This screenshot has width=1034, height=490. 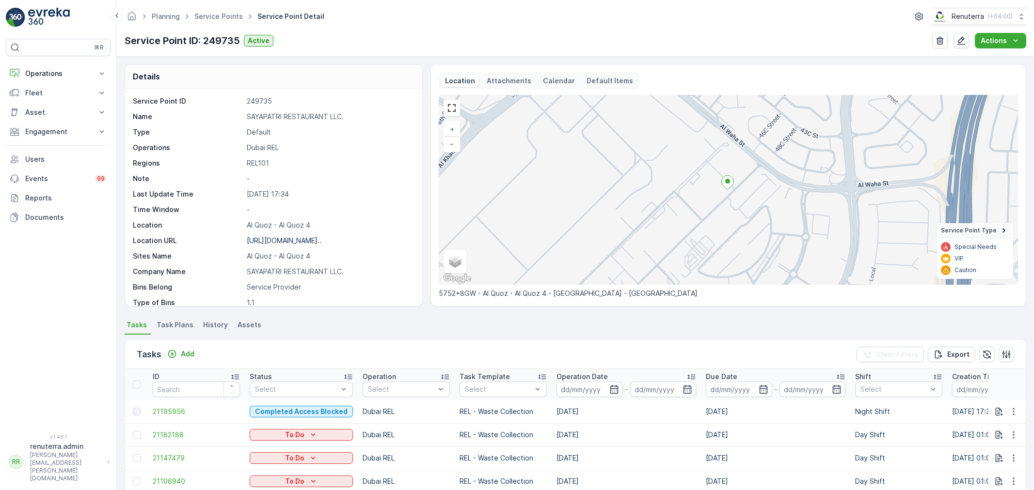 I want to click on button: Actions, so click(x=1000, y=41).